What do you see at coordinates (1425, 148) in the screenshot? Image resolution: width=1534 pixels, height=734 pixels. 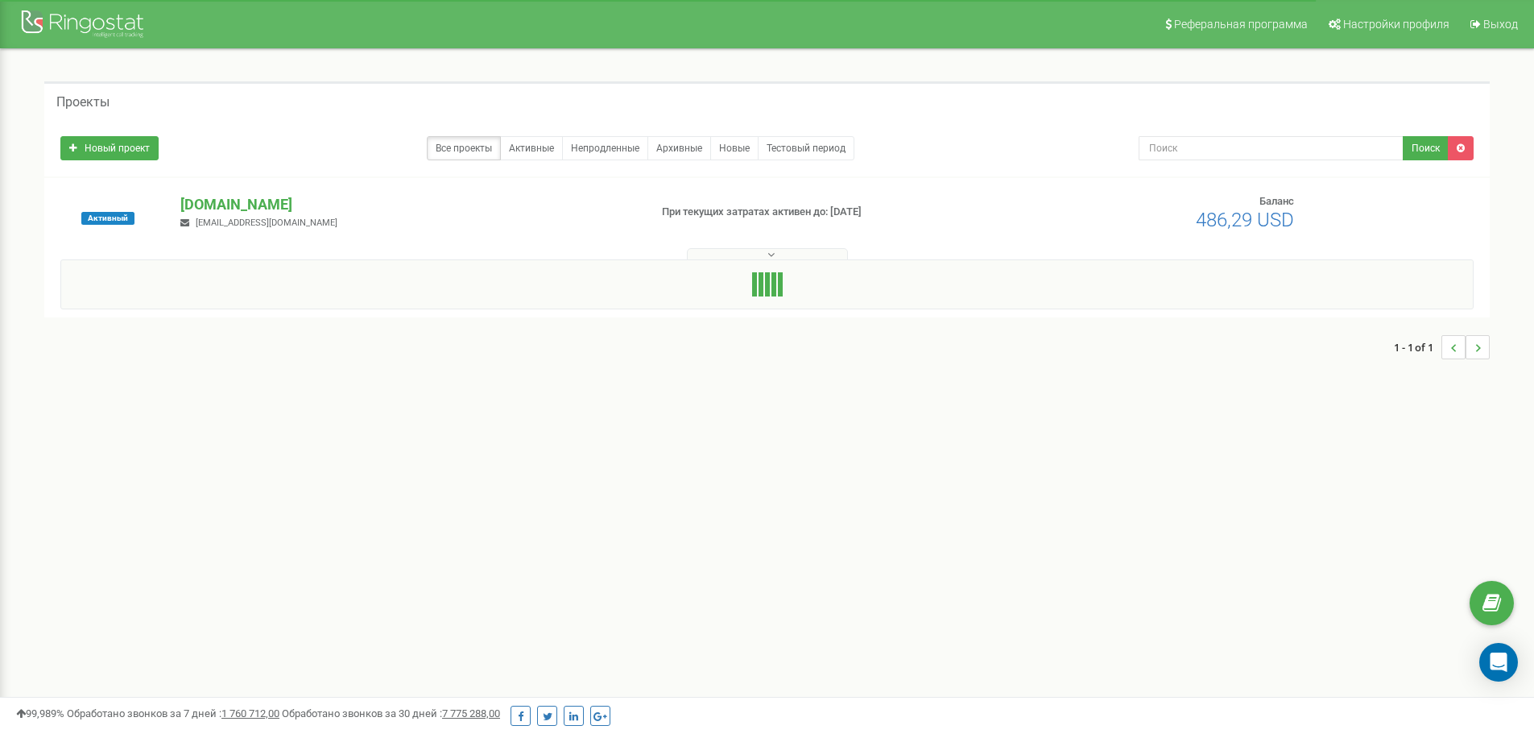 I see `button: Поиск` at bounding box center [1425, 148].